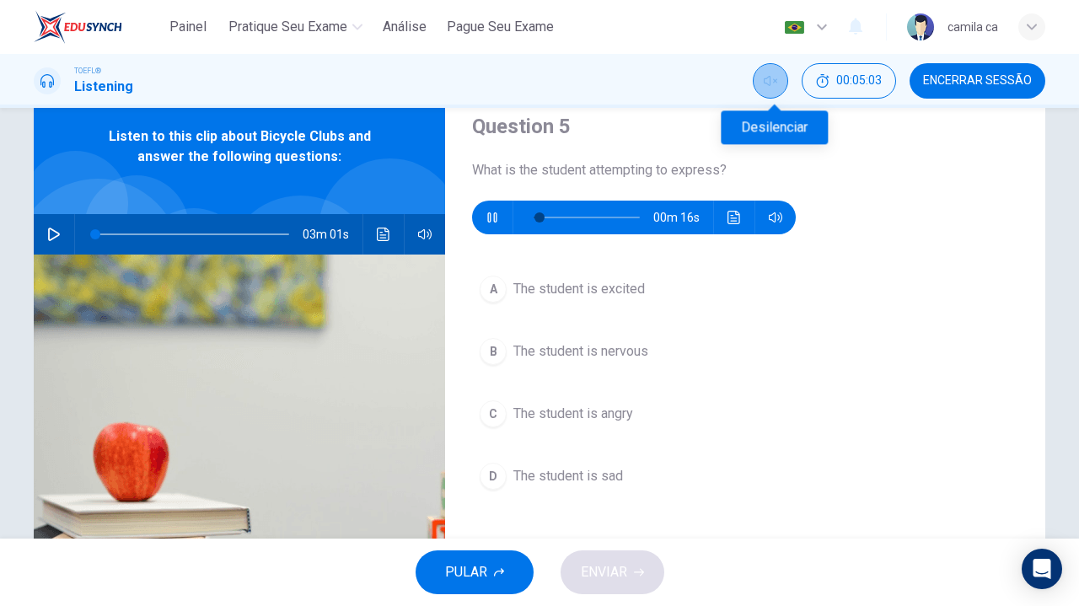 The image size is (1079, 606). I want to click on div: C, so click(493, 414).